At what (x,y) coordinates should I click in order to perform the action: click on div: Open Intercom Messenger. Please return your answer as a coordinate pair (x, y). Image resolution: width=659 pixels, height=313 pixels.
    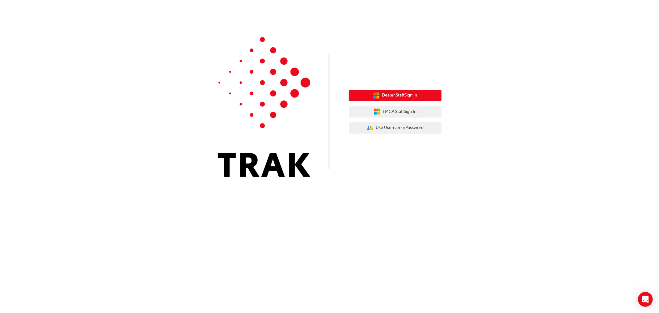
    Looking at the image, I should click on (646, 299).